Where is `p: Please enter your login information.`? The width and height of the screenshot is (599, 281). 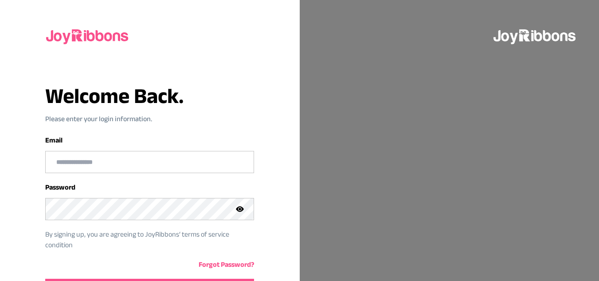 p: Please enter your login information. is located at coordinates (150, 119).